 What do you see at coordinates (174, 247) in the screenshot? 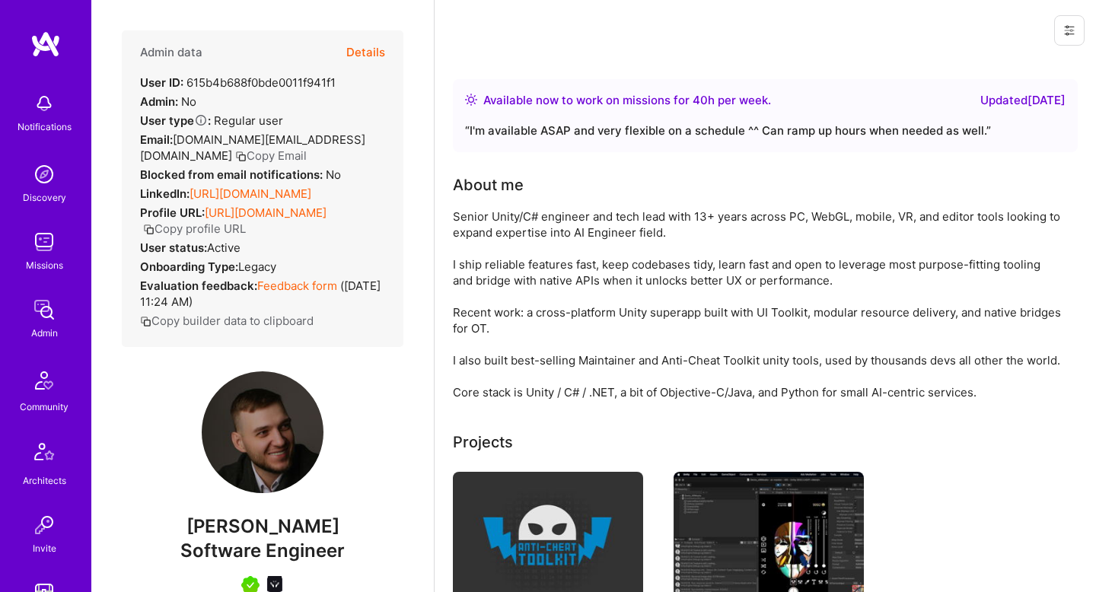
I see `strong: User status:` at bounding box center [174, 247].